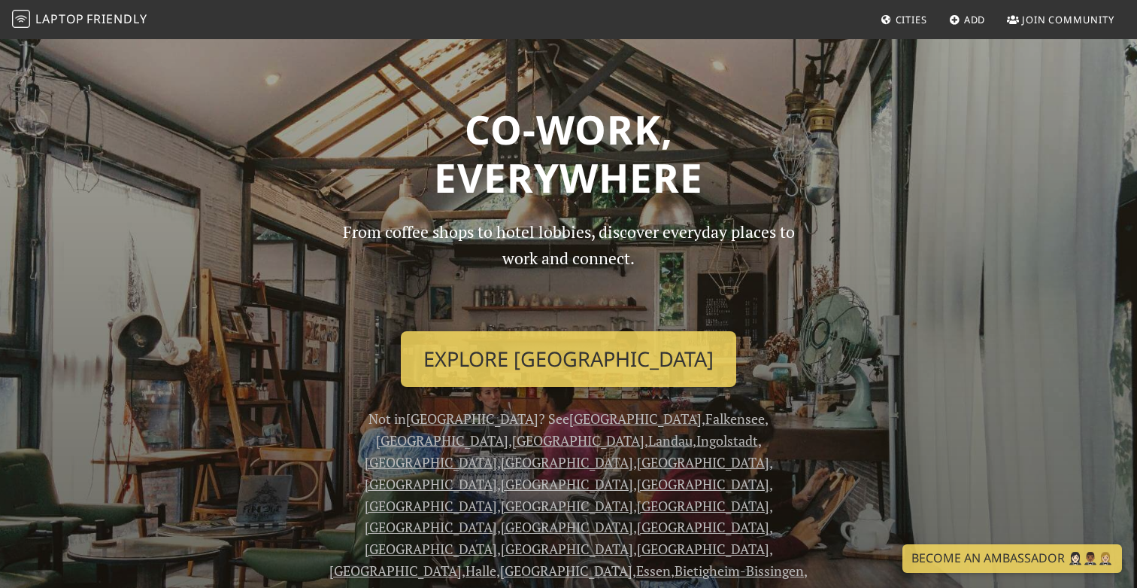 The height and width of the screenshot is (588, 1137). Describe the element at coordinates (59, 19) in the screenshot. I see `span: Laptop` at that location.